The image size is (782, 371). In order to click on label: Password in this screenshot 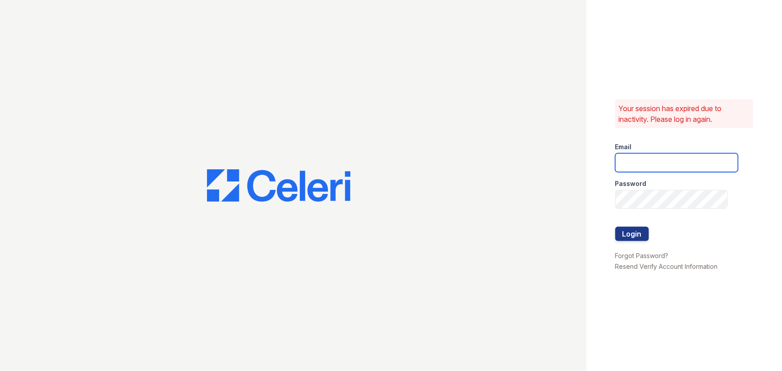, I will do `click(631, 184)`.